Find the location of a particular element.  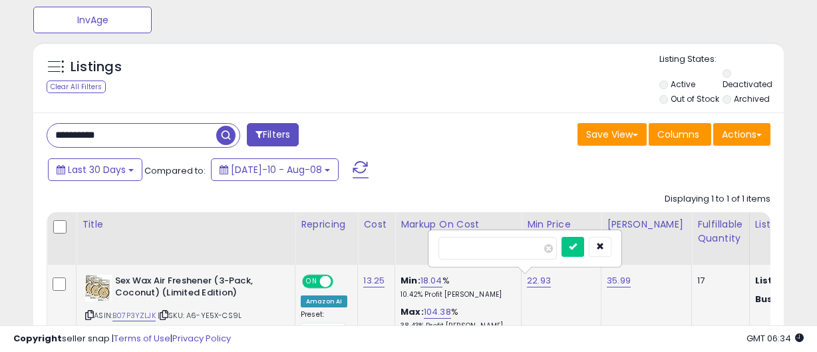

span: Columns is located at coordinates (678, 134).